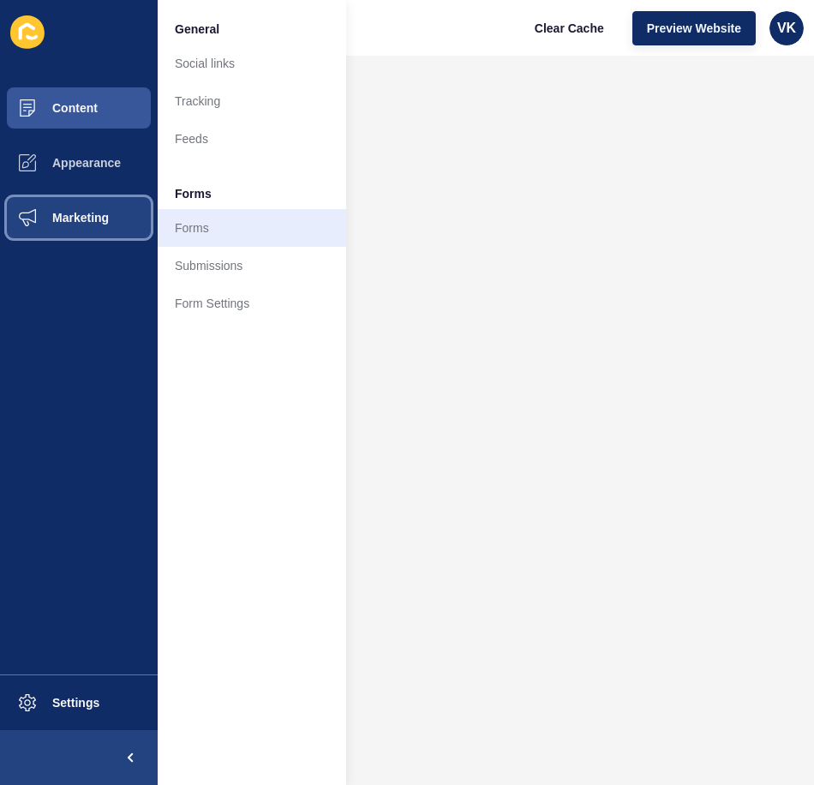  I want to click on span: VK, so click(786, 28).